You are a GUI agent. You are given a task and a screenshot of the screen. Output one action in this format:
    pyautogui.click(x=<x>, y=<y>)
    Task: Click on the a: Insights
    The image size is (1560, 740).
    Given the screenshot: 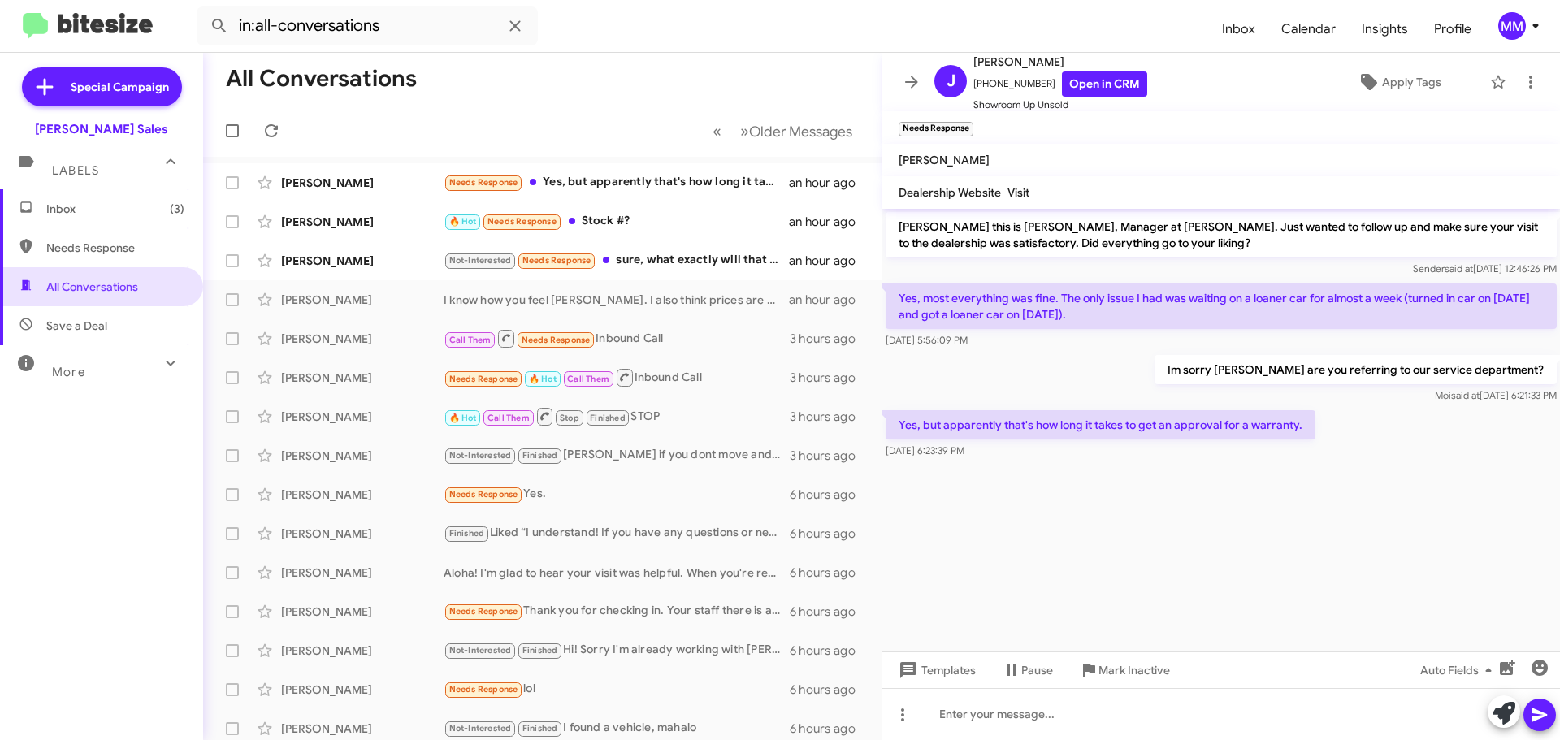 What is the action you would take?
    pyautogui.click(x=1384, y=29)
    